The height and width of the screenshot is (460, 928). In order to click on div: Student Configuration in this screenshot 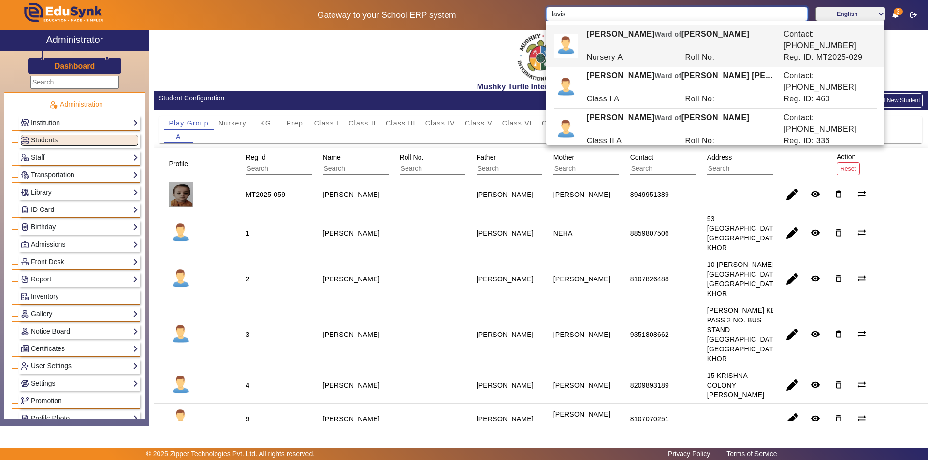, I will do `click(347, 98)`.